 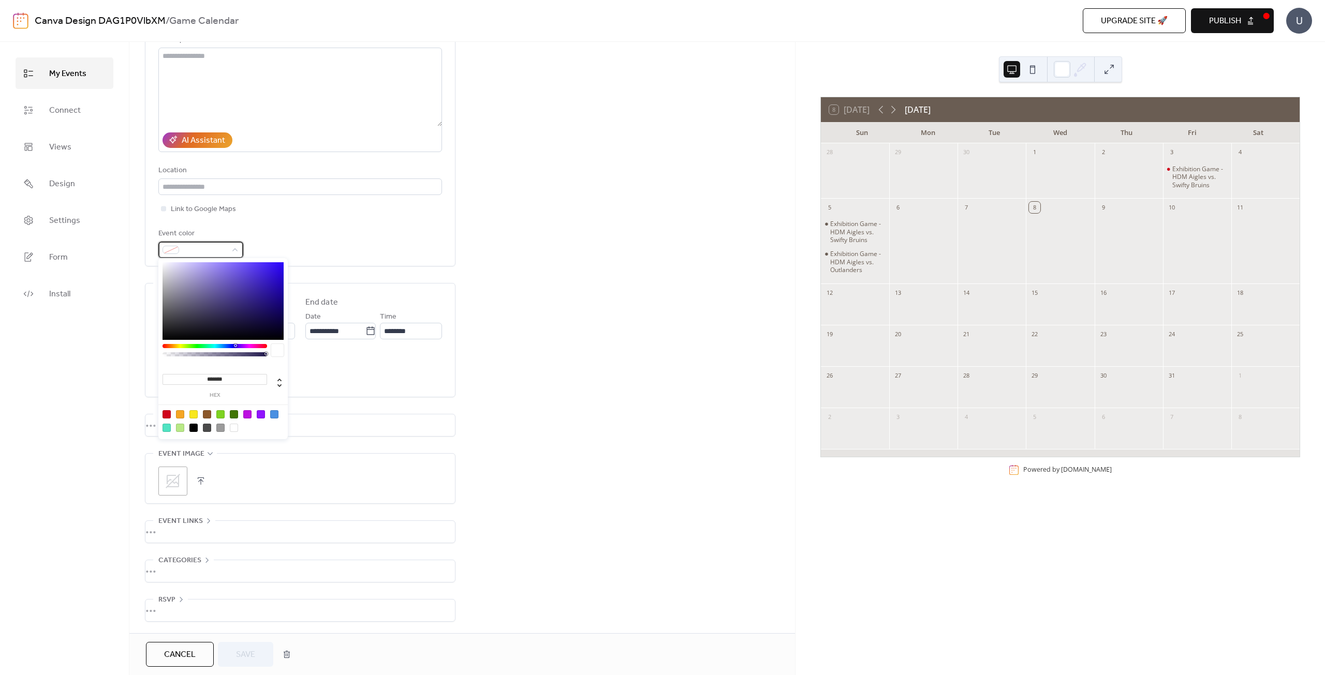 I want to click on div: 15, so click(x=1034, y=293).